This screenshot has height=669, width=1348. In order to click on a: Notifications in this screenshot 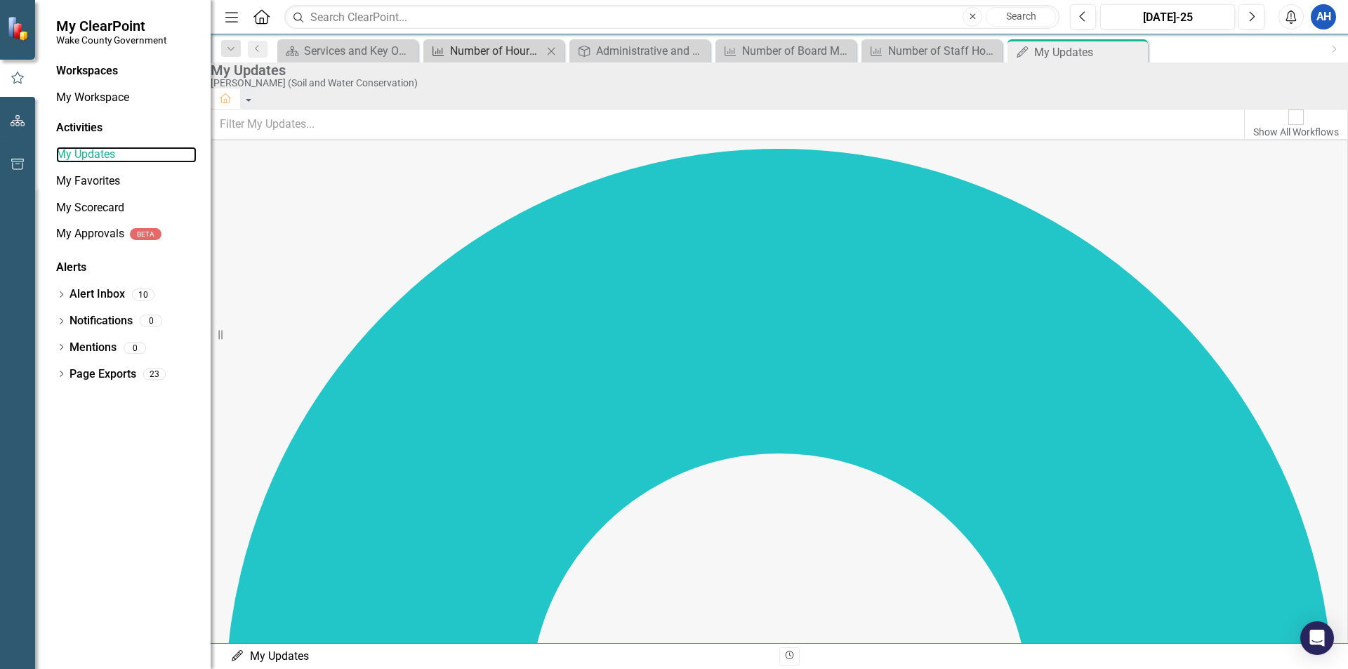, I will do `click(101, 321)`.